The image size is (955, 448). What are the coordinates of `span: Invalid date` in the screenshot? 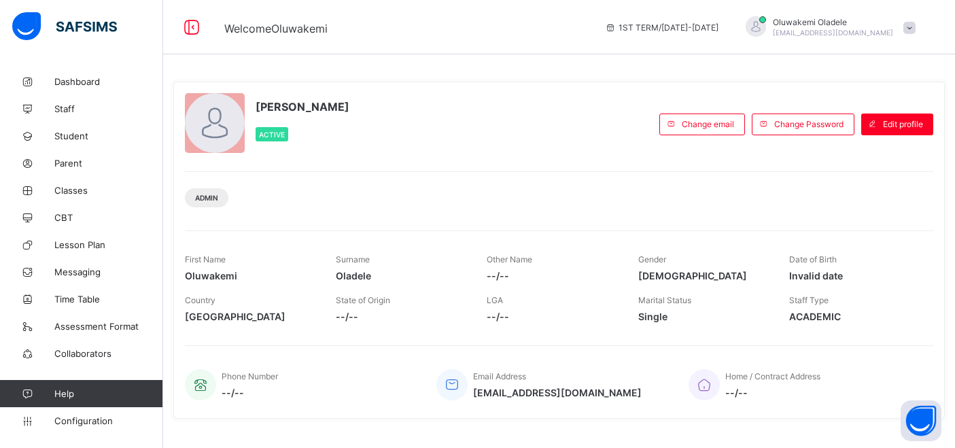 It's located at (855, 275).